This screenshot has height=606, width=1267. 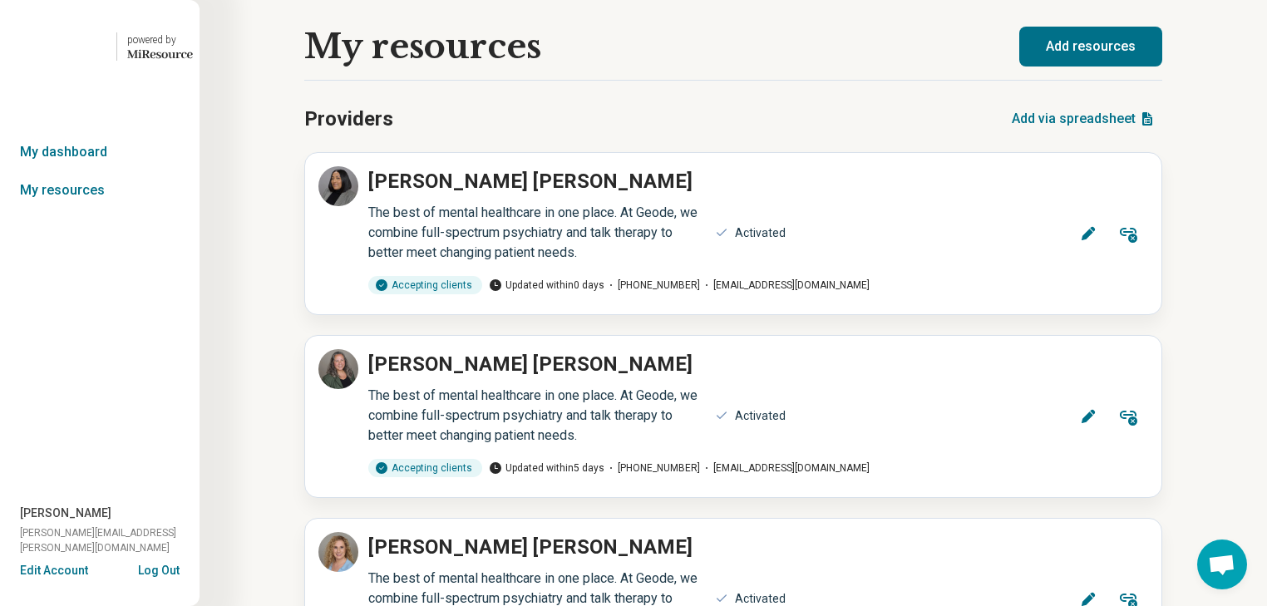 I want to click on button: Add resources, so click(x=1091, y=47).